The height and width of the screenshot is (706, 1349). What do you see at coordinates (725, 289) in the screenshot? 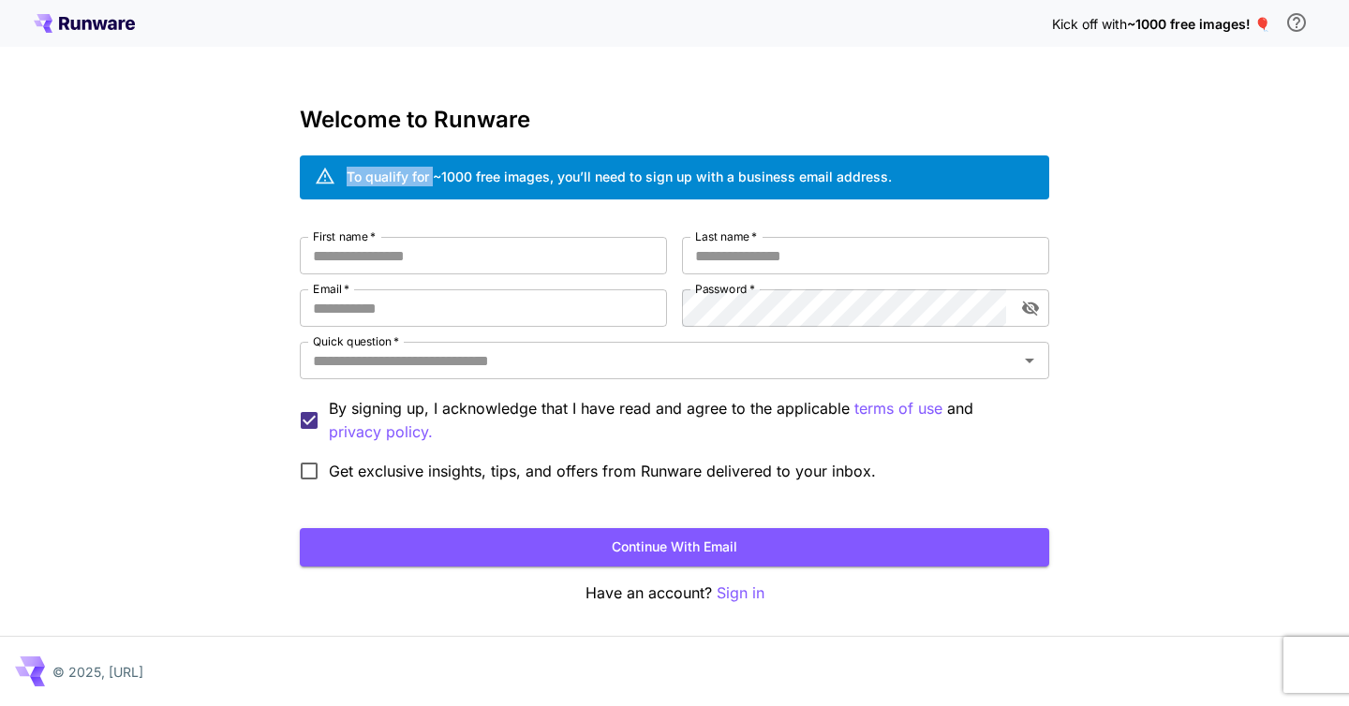
I see `label: Password` at bounding box center [725, 289].